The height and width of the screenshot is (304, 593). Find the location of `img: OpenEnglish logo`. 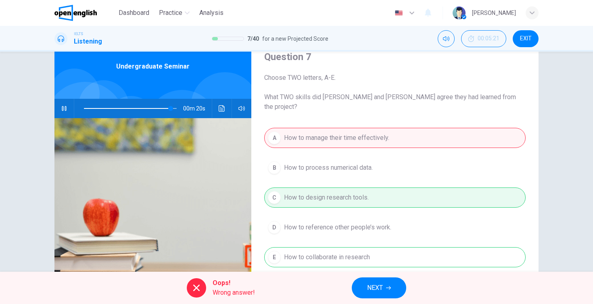

img: OpenEnglish logo is located at coordinates (75, 13).